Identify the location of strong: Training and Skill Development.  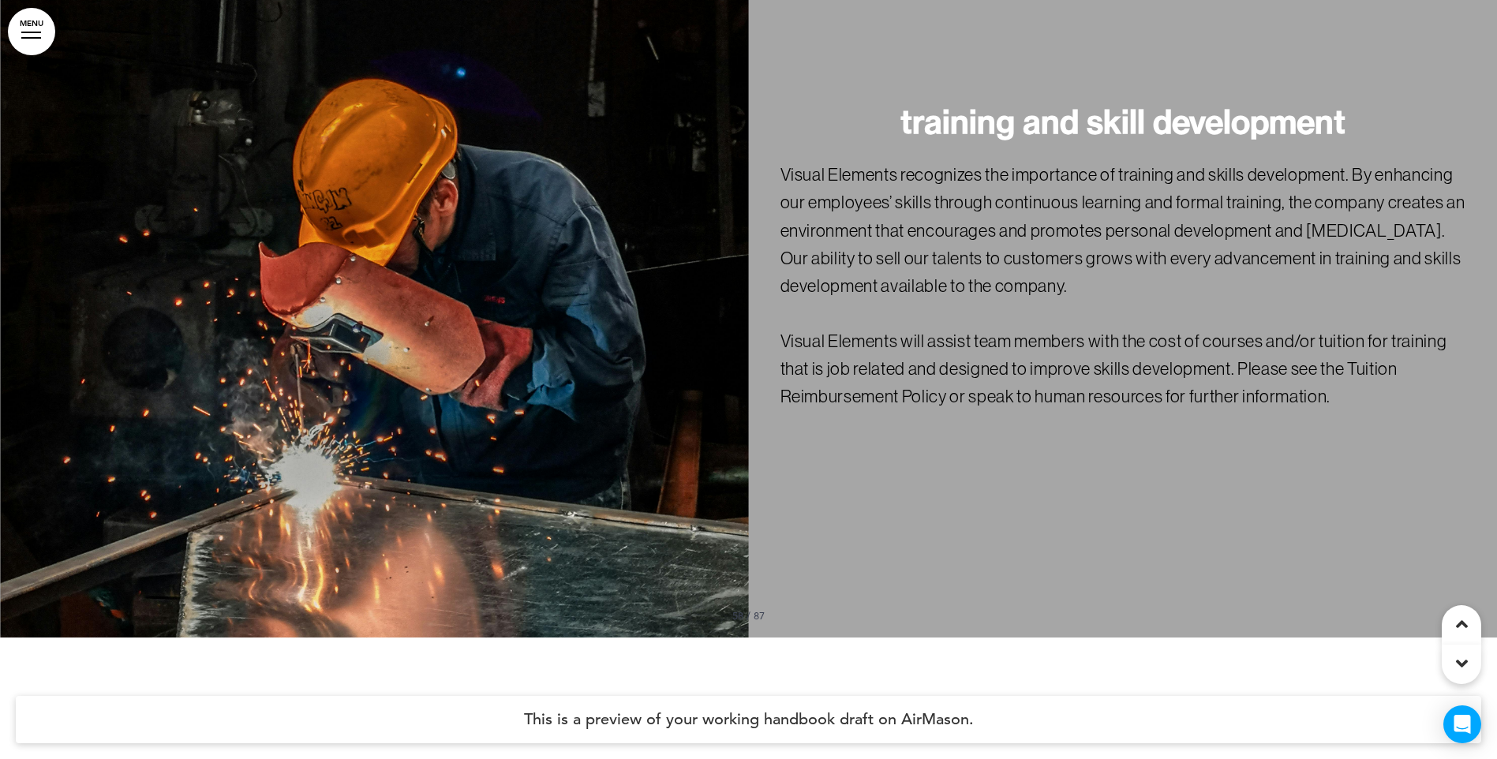
(1123, 121).